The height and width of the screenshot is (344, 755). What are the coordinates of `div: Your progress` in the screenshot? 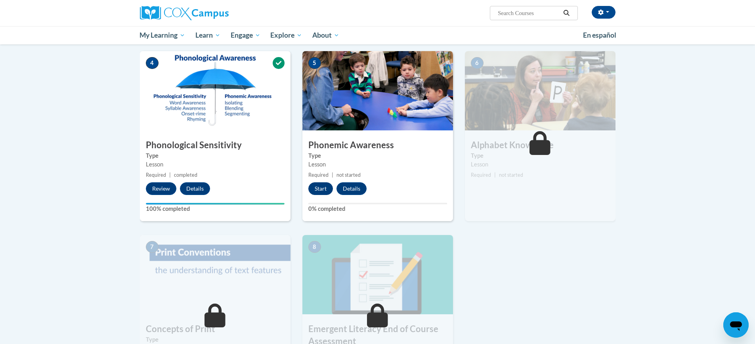 It's located at (215, 204).